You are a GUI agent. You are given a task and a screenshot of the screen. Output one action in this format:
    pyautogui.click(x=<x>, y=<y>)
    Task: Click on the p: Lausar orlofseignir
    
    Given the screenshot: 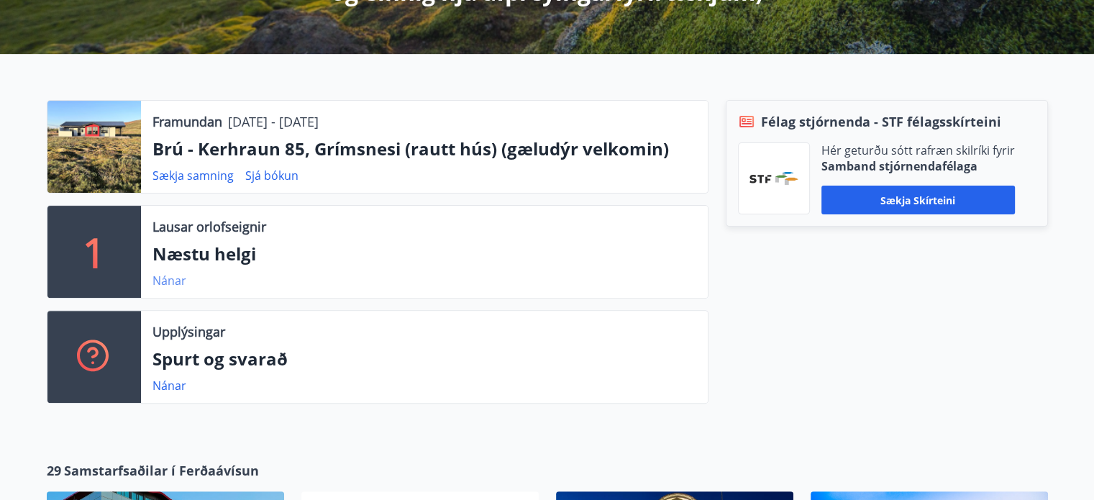 What is the action you would take?
    pyautogui.click(x=209, y=227)
    